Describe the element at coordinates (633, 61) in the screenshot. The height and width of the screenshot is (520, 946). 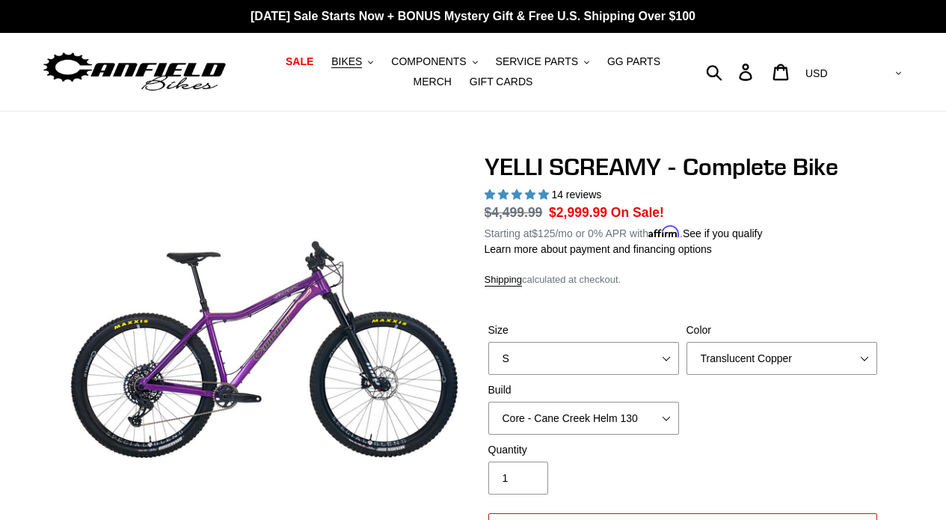
I see `span: GG PARTS` at that location.